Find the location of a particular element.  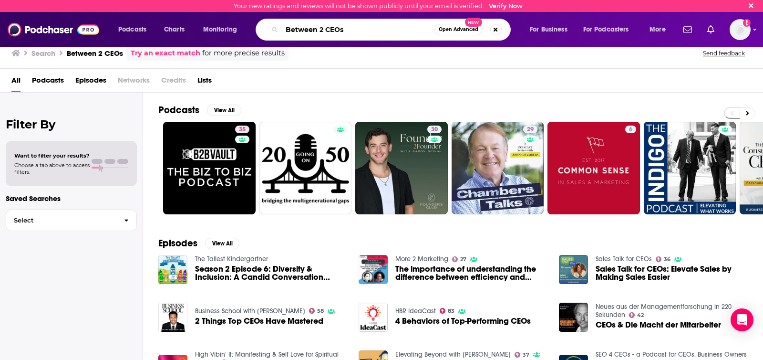

img: Podchaser - Follow, Share and Rate Podcasts is located at coordinates (53, 30).